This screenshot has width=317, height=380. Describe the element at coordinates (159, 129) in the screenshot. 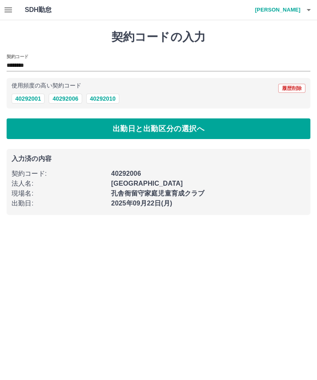

I see `button: 出勤日と出勤区分の選択へ` at that location.